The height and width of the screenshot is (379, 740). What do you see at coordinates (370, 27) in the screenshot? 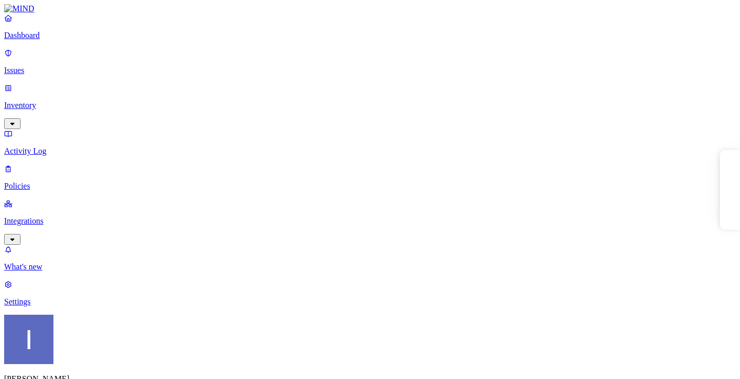
I see `a: Dashboard` at bounding box center [370, 27].